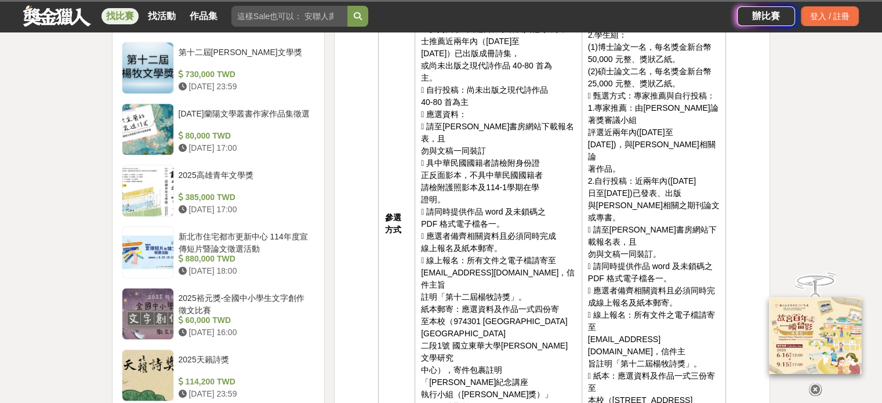 The image size is (882, 403). I want to click on div: 2025高雄青年文學獎, so click(245, 180).